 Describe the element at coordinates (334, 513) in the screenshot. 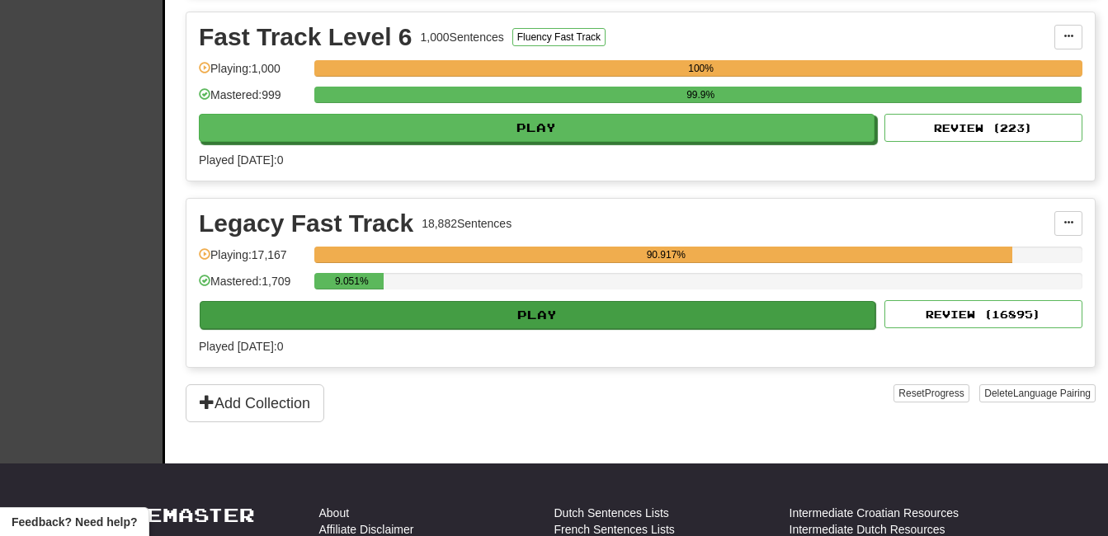

I see `a: About` at that location.